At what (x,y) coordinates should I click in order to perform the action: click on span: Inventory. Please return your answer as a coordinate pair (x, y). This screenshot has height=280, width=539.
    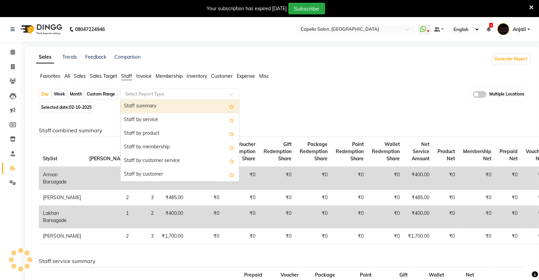
    Looking at the image, I should click on (197, 76).